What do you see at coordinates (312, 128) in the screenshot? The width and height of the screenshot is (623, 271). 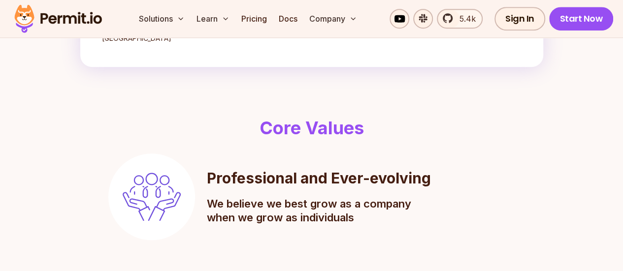 I see `h2: Core Values` at bounding box center [312, 128].